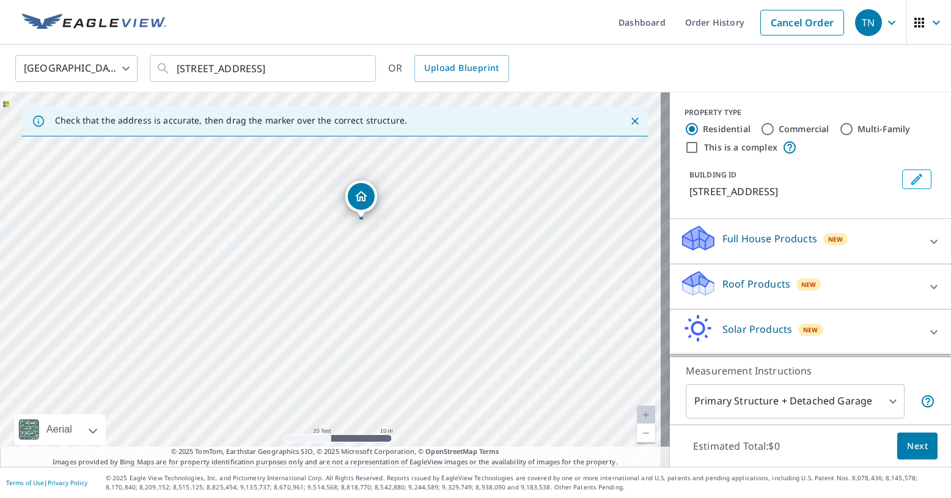  What do you see at coordinates (811, 112) in the screenshot?
I see `div: PROPERTY TYPE` at bounding box center [811, 112].